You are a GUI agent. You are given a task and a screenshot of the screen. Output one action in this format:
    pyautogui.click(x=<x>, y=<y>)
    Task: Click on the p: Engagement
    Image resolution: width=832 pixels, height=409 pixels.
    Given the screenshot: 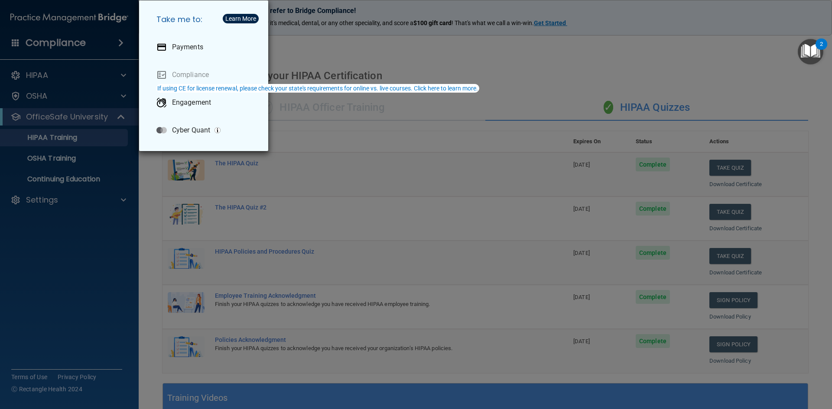 What is the action you would take?
    pyautogui.click(x=191, y=103)
    